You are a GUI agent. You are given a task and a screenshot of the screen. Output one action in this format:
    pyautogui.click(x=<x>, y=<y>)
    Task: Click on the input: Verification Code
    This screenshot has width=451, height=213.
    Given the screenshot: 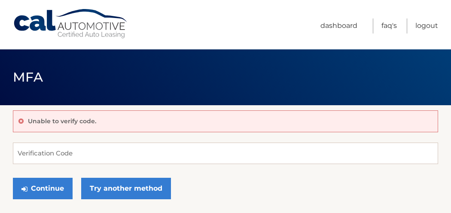 What is the action you would take?
    pyautogui.click(x=226, y=153)
    